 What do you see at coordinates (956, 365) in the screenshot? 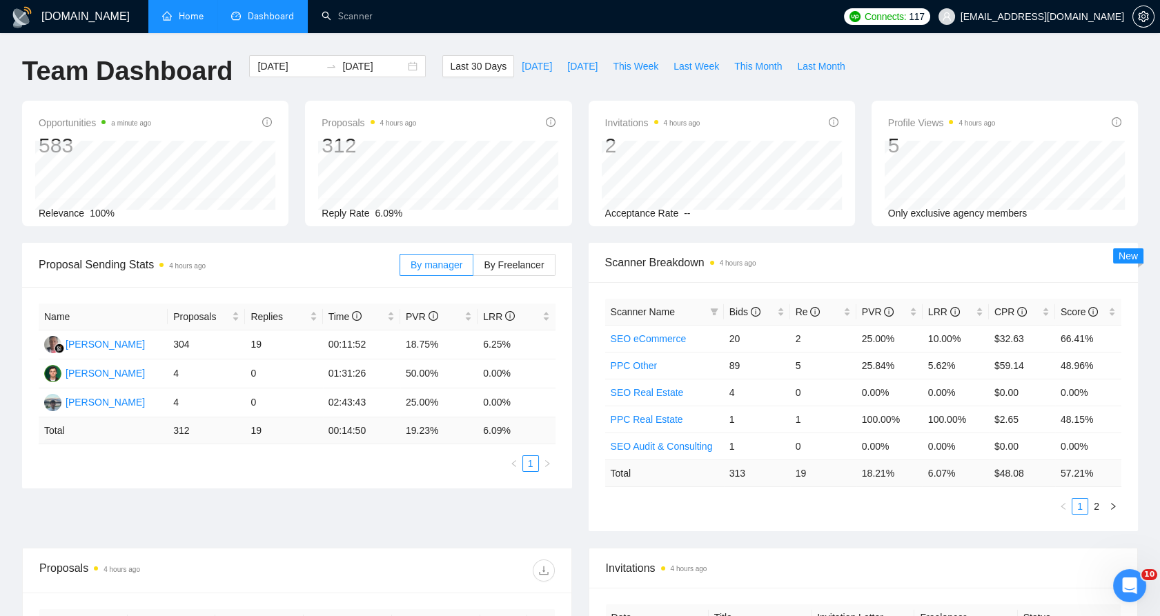
I see `td: 5.62%` at bounding box center [956, 365].